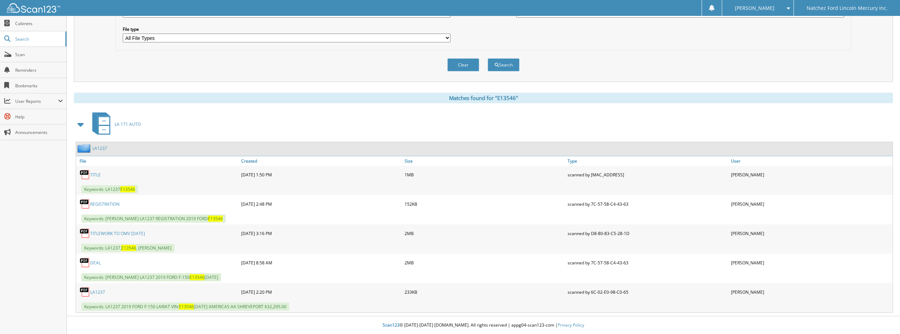 Image resolution: width=900 pixels, height=334 pixels. Describe the element at coordinates (882, 317) in the screenshot. I see `div: Chat Widget` at that location.